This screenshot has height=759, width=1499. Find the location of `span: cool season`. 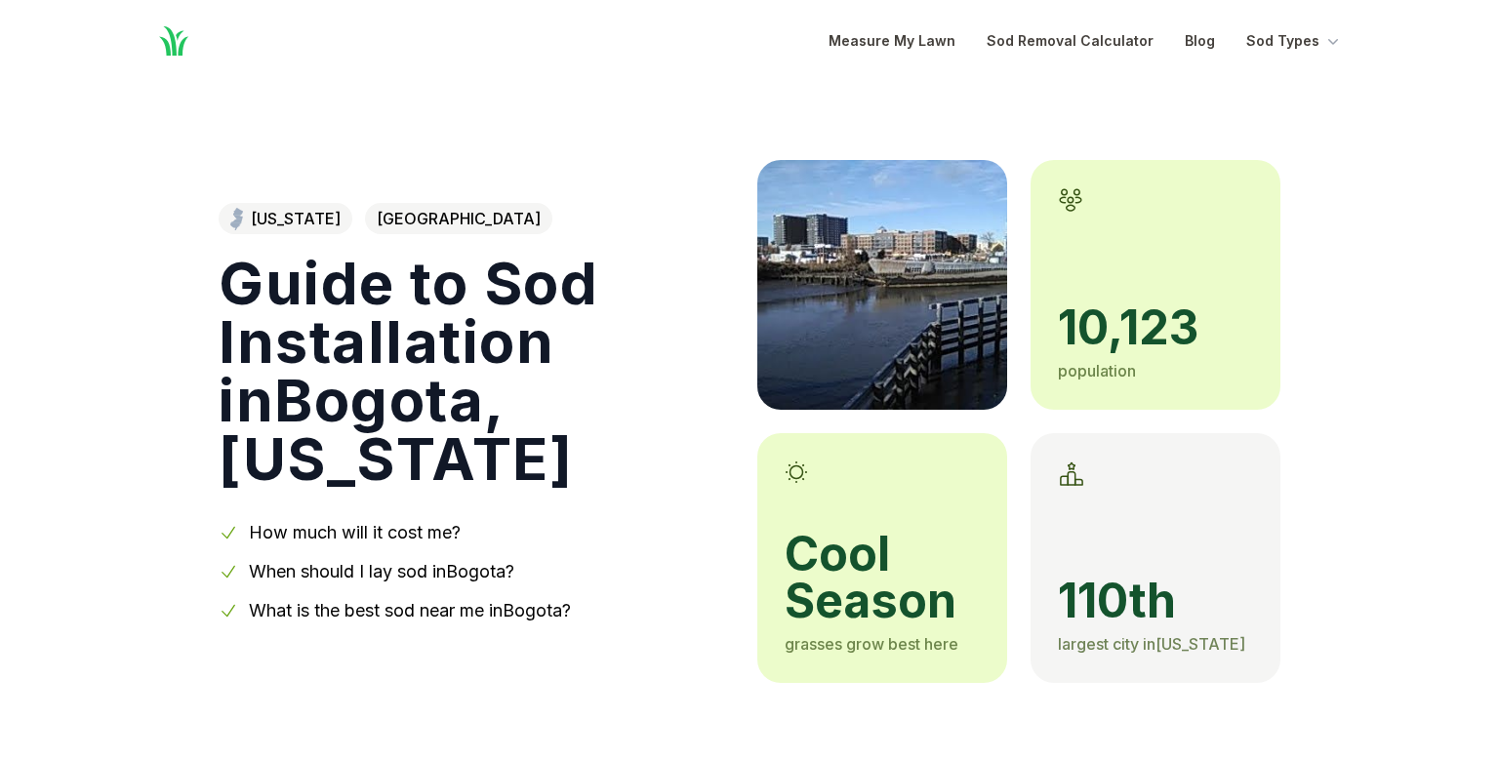

span: cool season is located at coordinates (882, 578).